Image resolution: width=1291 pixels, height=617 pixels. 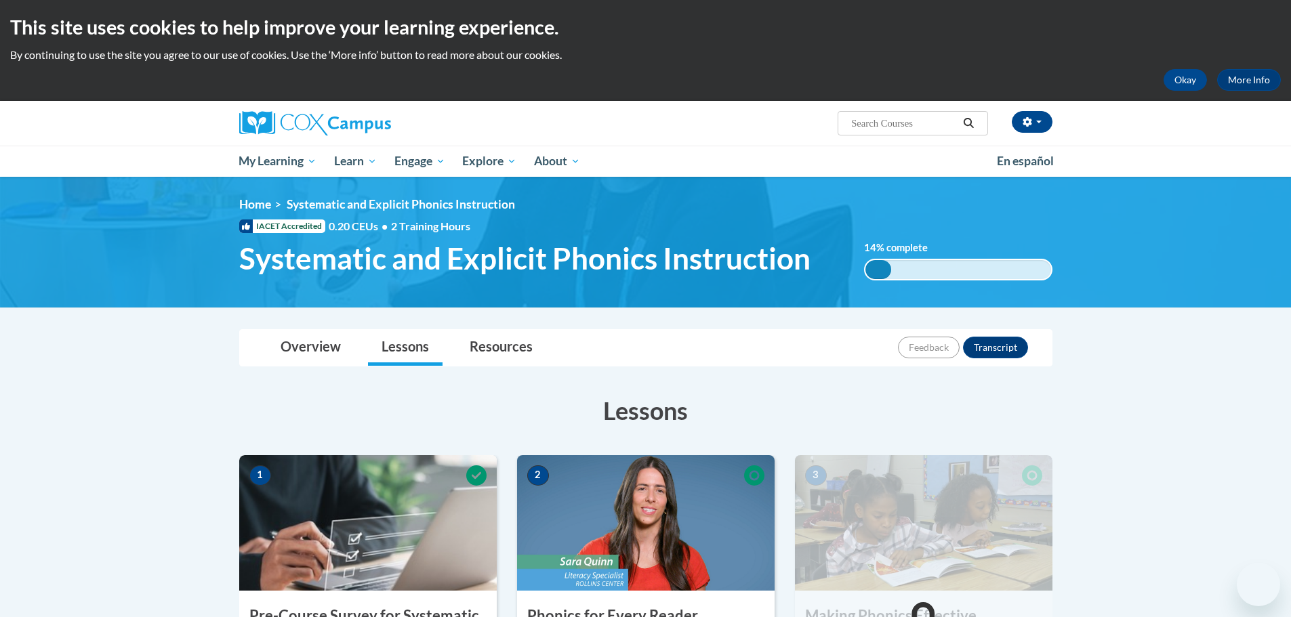 I want to click on span: IACET Accredited, so click(x=282, y=226).